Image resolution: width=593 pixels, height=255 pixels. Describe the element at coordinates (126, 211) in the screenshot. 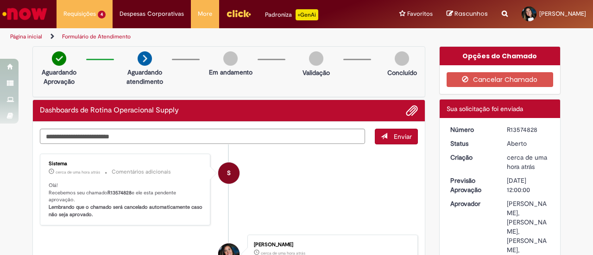

I see `b: Lembrando que o chamado será cancelado automaticamente caso não seja aprovado.` at that location.